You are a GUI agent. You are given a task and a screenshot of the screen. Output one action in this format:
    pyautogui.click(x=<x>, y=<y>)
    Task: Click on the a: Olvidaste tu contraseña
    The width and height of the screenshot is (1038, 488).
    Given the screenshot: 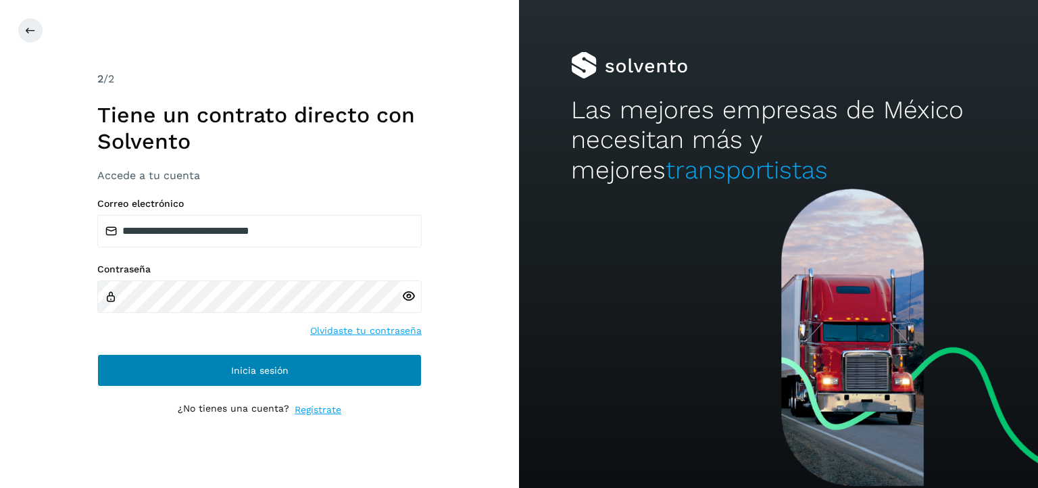 What is the action you would take?
    pyautogui.click(x=366, y=330)
    